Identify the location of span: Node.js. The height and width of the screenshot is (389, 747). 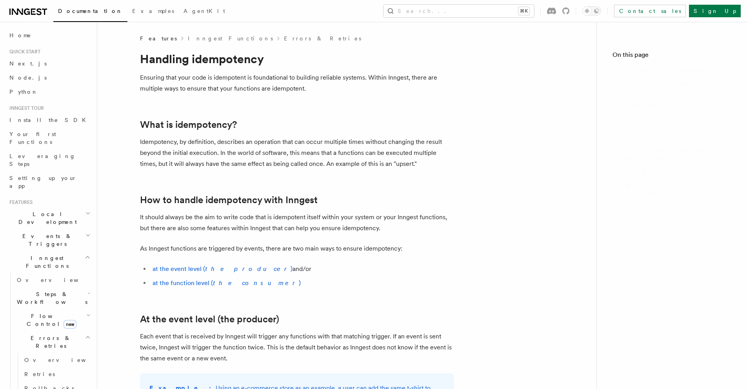
(28, 78).